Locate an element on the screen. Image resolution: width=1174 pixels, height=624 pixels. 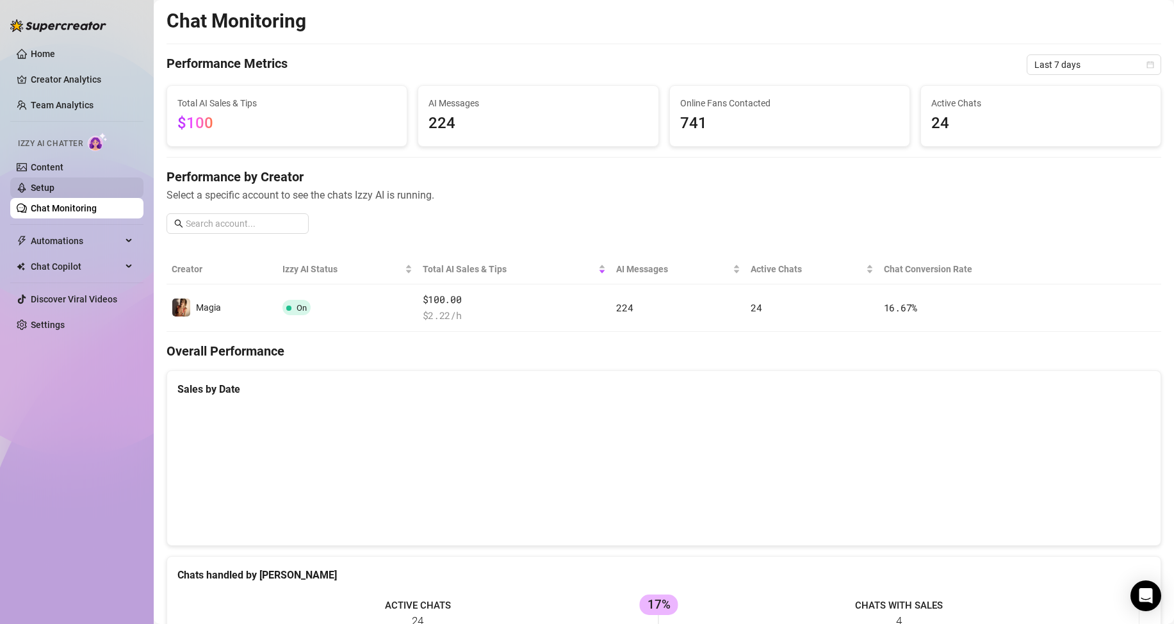
a: Creator Analytics is located at coordinates (82, 79).